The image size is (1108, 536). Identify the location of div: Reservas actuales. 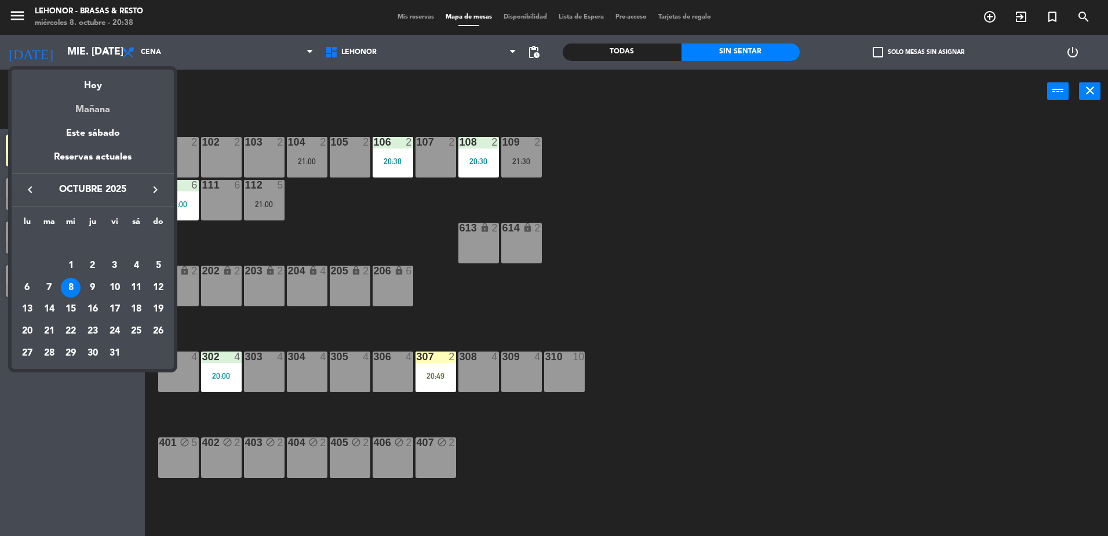
(93, 161).